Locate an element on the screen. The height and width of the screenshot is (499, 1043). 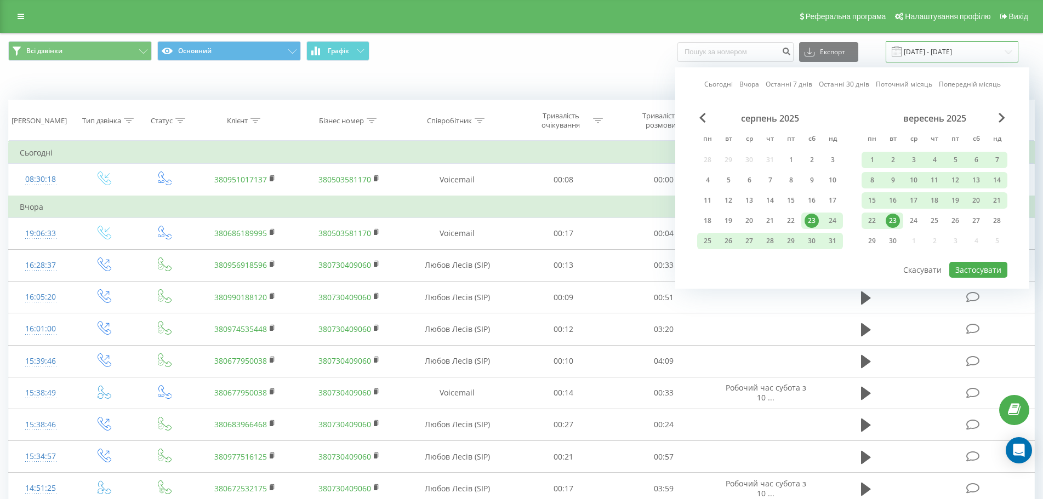
div: вт 5 серп 2025 р. is located at coordinates (728, 180).